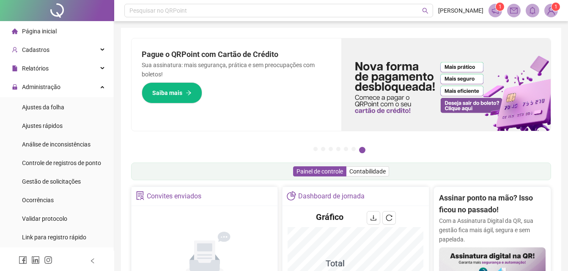 This screenshot has height=271, width=568. What do you see at coordinates (189, 93) in the screenshot?
I see `span: arrow-right` at bounding box center [189, 93].